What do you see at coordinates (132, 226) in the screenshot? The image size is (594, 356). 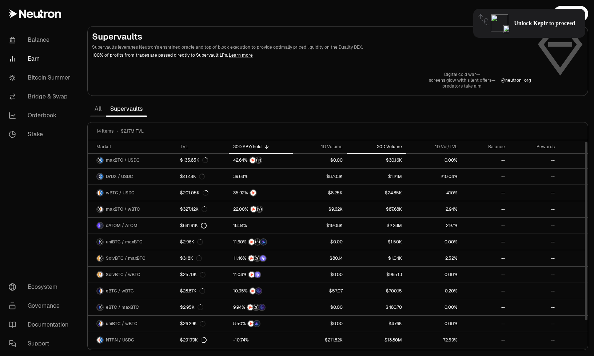 I see `a: dATOM LogoATOM LogodATOM / ATOM` at bounding box center [132, 226].